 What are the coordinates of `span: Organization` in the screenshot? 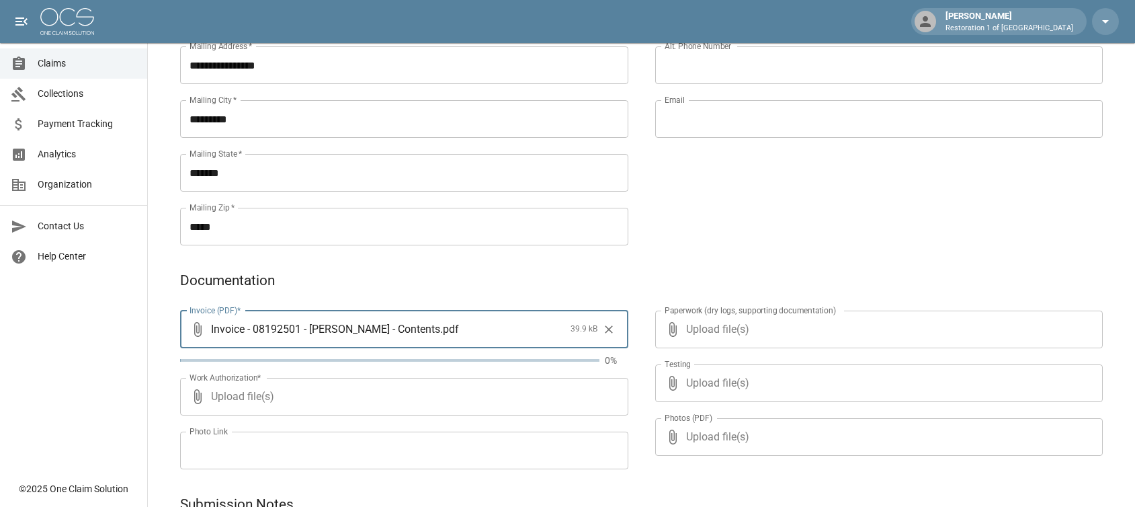 It's located at (87, 184).